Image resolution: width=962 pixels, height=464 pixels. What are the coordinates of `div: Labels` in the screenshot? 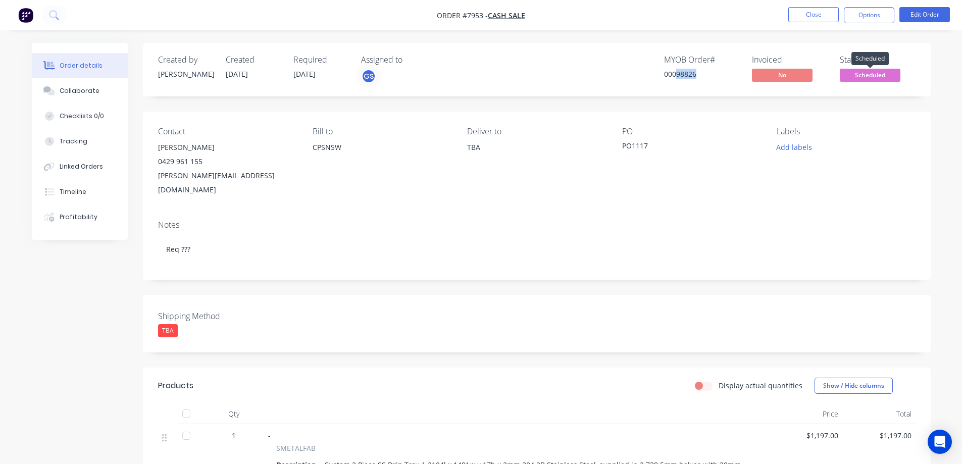 It's located at (846, 131).